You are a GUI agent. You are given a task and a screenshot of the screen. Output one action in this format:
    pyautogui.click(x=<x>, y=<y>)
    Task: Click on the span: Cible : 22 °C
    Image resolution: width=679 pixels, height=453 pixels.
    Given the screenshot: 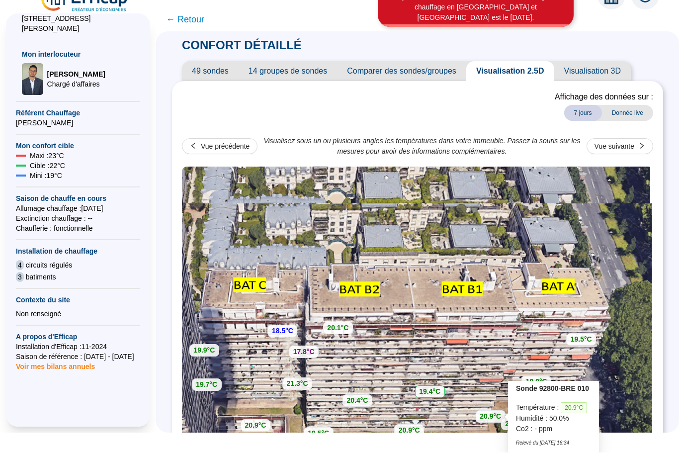 What is the action you would take?
    pyautogui.click(x=47, y=166)
    